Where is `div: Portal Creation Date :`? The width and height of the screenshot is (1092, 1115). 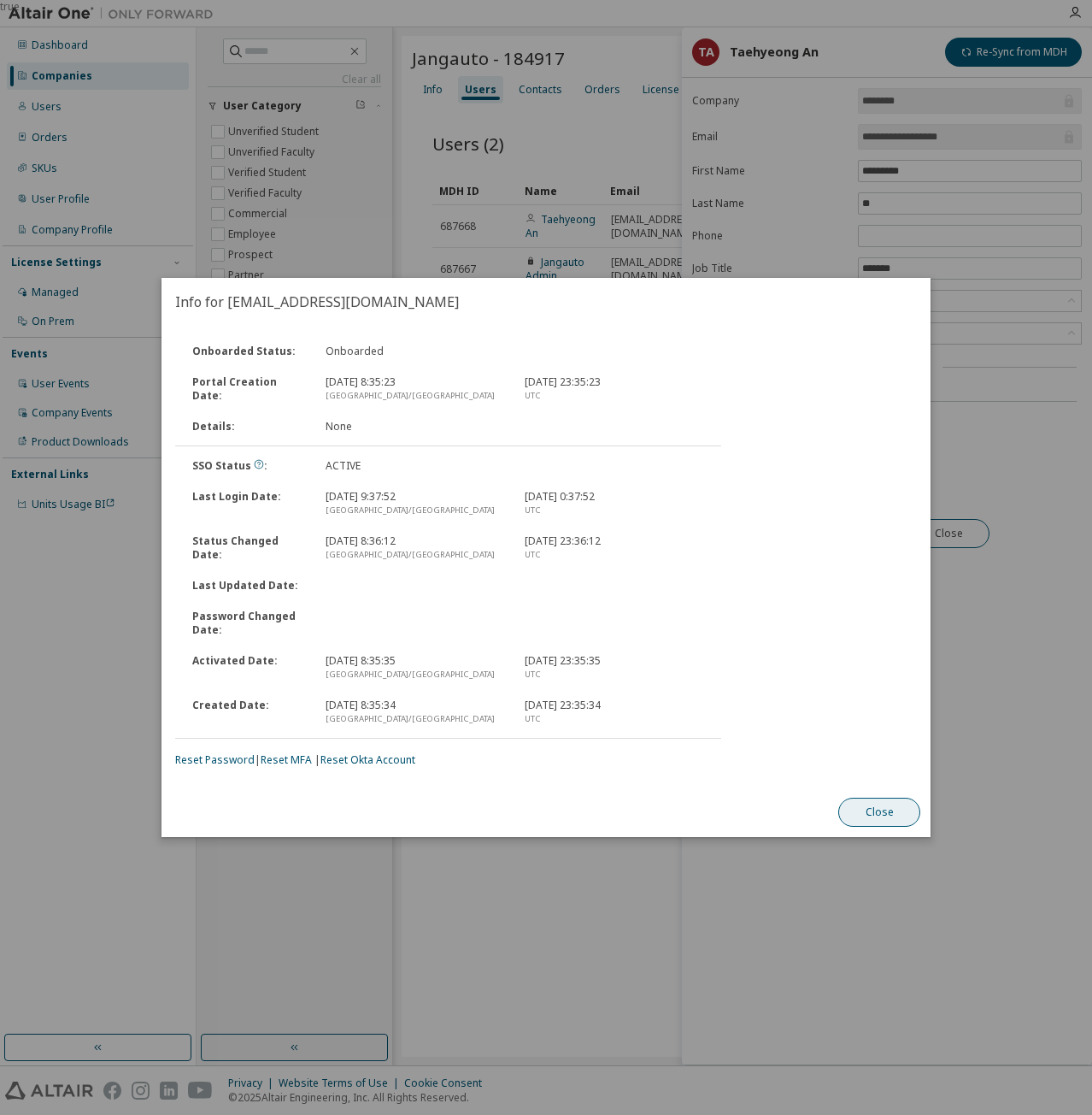 div: Portal Creation Date : is located at coordinates (249, 389).